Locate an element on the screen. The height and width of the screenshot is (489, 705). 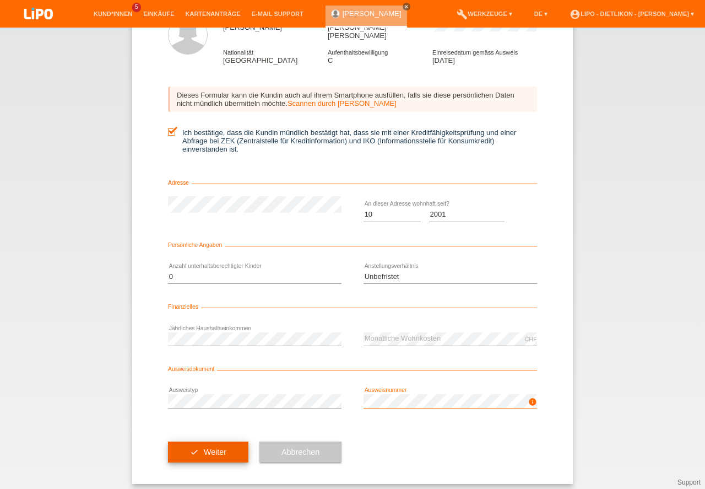
i: close is located at coordinates (407, 7).